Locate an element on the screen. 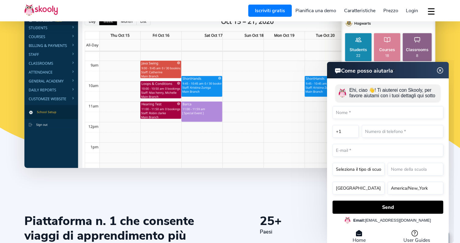  span: 25 is located at coordinates (267, 221).